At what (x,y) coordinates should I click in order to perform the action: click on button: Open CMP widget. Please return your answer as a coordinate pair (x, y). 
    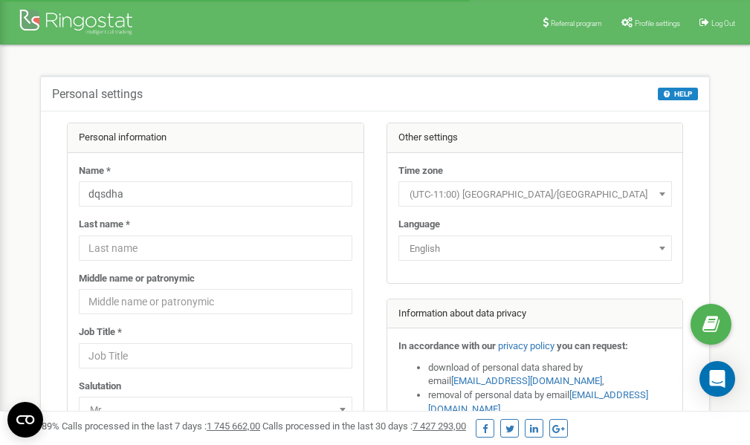
    Looking at the image, I should click on (25, 420).